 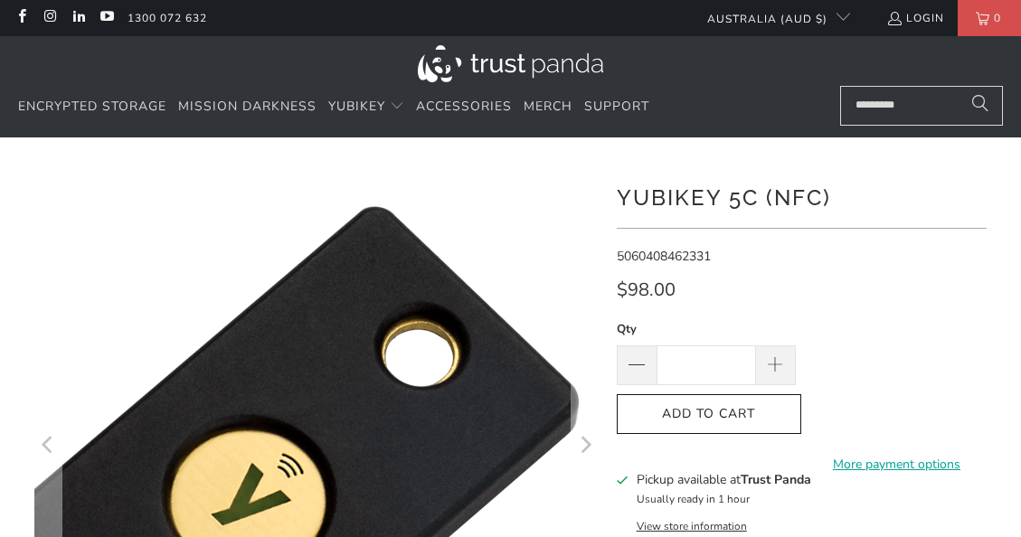 What do you see at coordinates (510, 63) in the screenshot?
I see `img: Trust Panda Australia` at bounding box center [510, 63].